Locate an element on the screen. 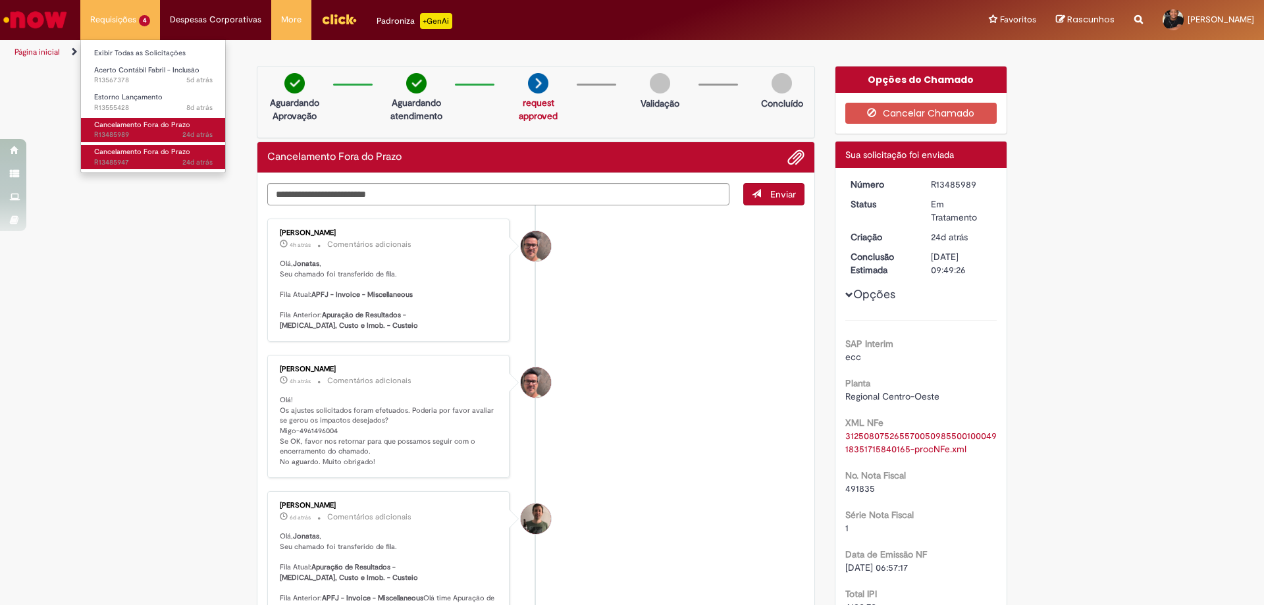 This screenshot has width=1264, height=605. span: Requisições is located at coordinates (113, 20).